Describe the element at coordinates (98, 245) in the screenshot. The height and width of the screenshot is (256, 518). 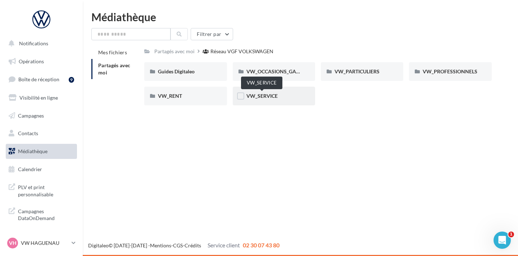
I see `a: Digitaleo` at that location.